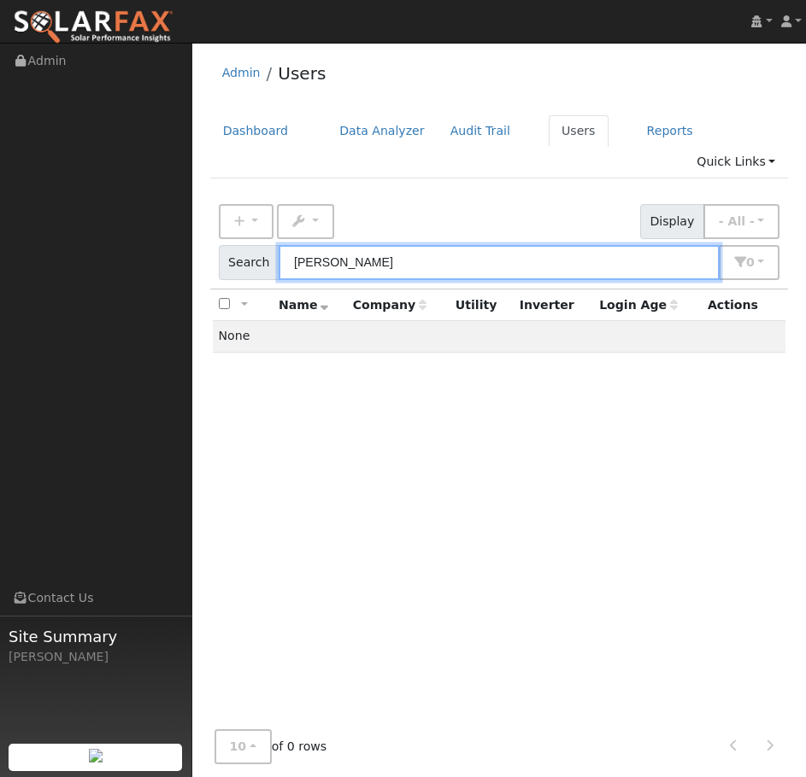 The width and height of the screenshot is (806, 777). I want to click on a: Reports, so click(670, 131).